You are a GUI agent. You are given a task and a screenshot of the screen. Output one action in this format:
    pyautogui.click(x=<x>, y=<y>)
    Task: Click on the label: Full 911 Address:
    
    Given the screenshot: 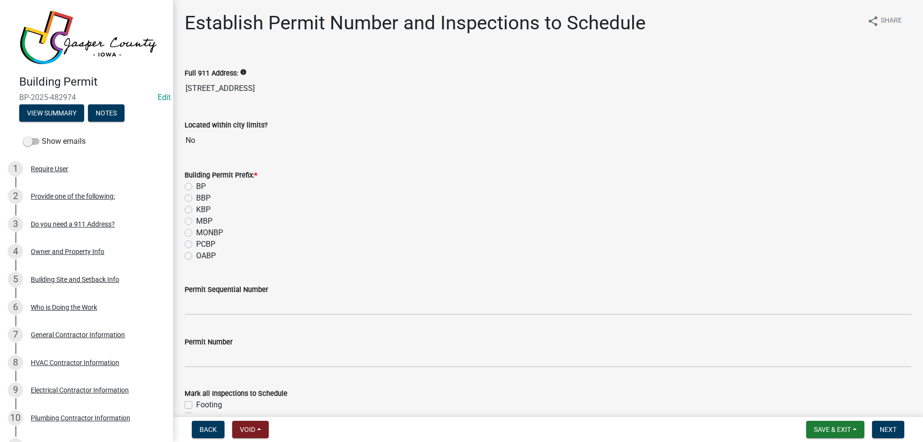 What is the action you would take?
    pyautogui.click(x=211, y=74)
    